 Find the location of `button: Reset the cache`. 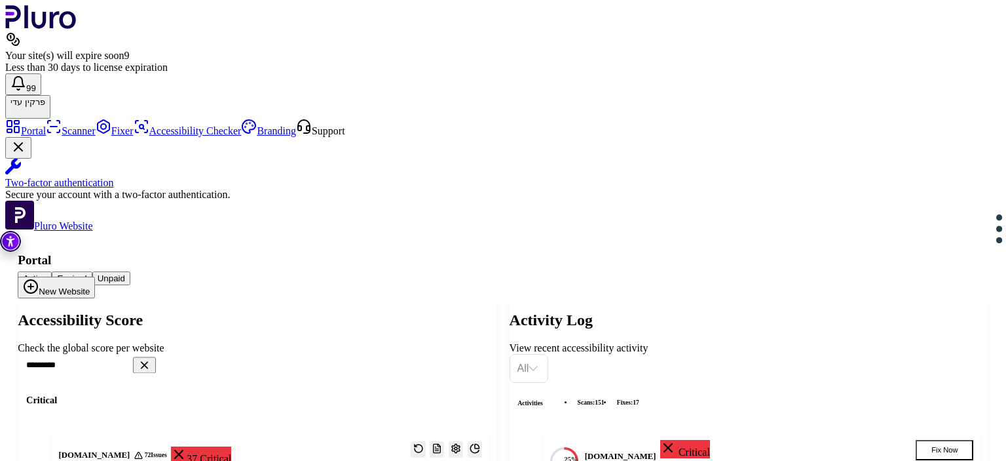

button: Reset the cache is located at coordinates (418, 449).